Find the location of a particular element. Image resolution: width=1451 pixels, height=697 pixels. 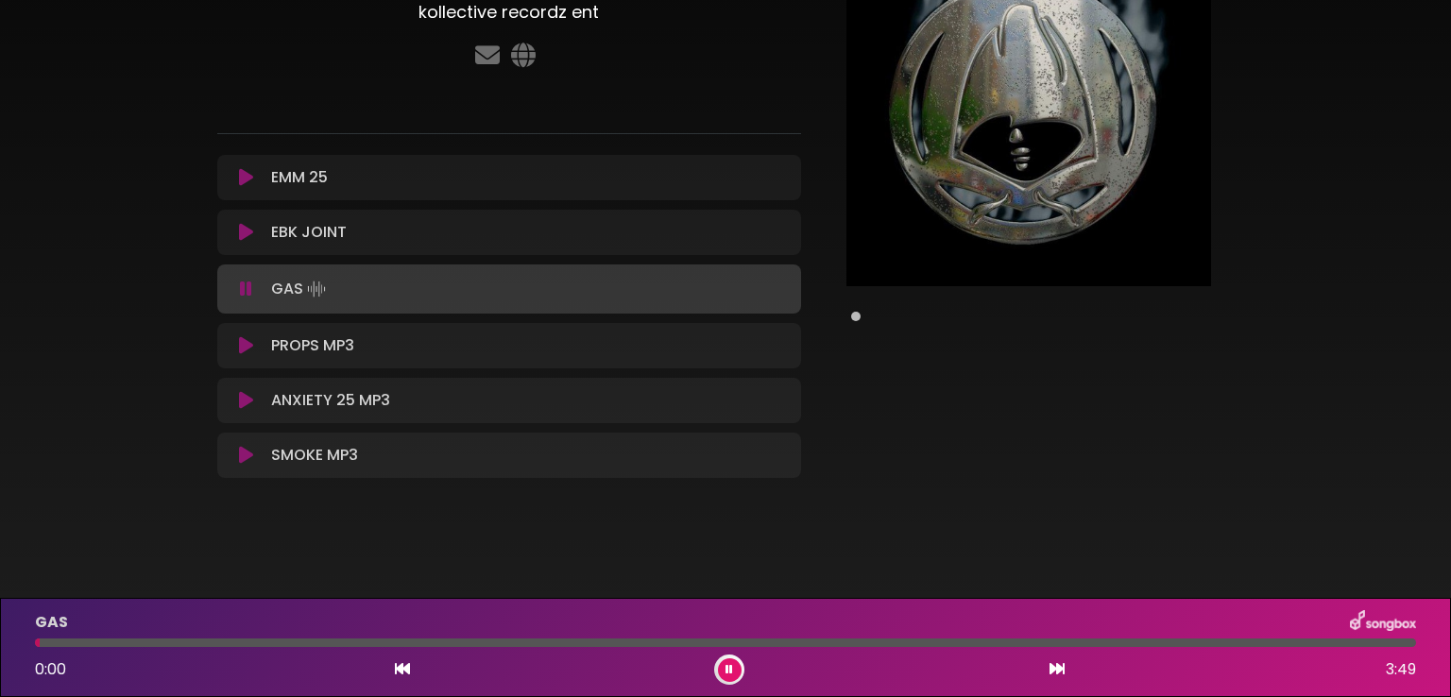

p: EBK JOINT is located at coordinates (309, 232).